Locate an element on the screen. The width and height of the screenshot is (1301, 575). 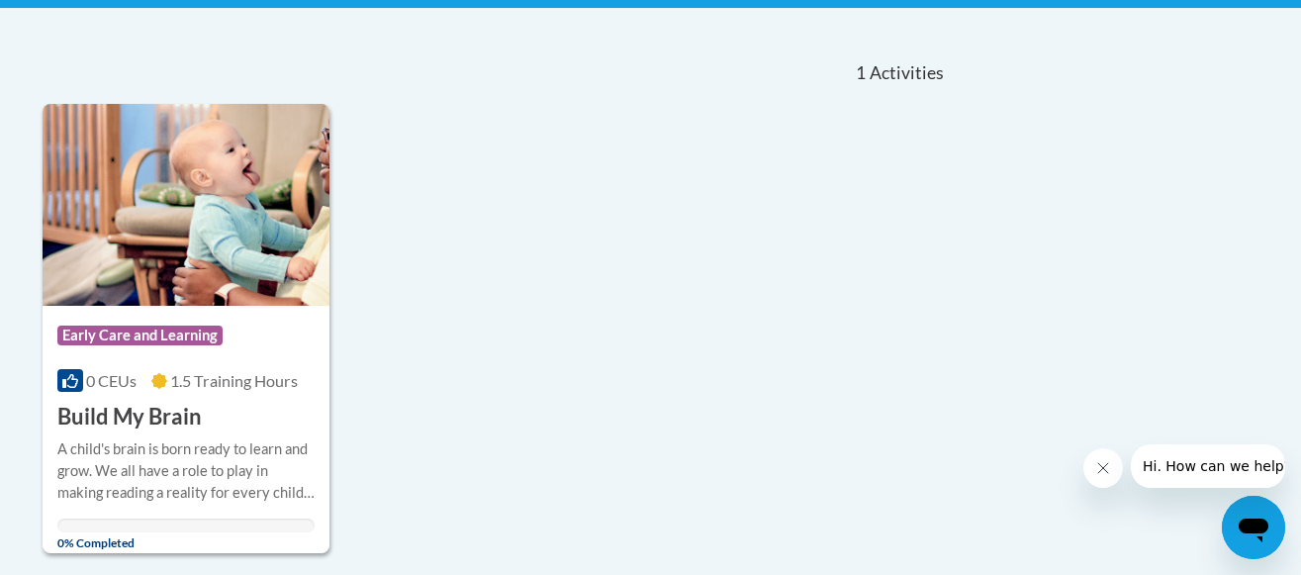
div: A child's brain is born ready to learn and grow. We all have a role to play in making reading a r... is located at coordinates (186, 471).